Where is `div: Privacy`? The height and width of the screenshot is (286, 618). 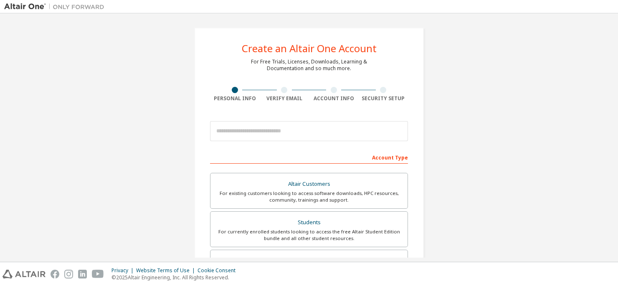
div: Privacy is located at coordinates (124, 271).